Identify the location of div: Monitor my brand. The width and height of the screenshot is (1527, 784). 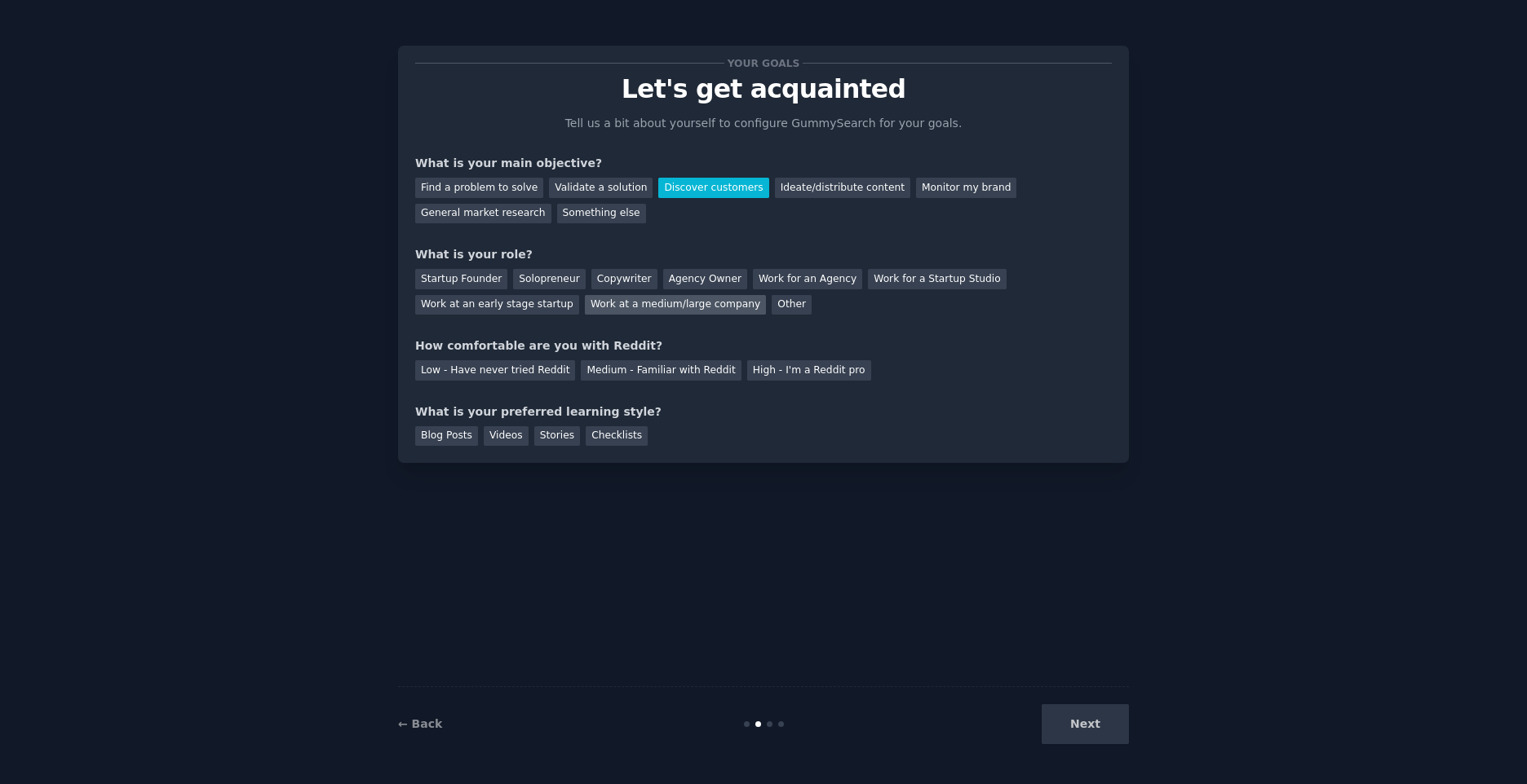
(965, 188).